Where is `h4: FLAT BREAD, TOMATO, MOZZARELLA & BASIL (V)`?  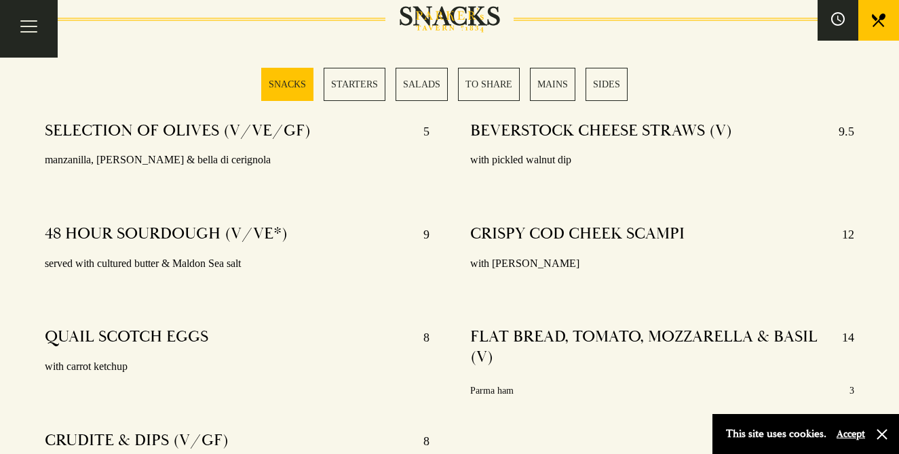 h4: FLAT BREAD, TOMATO, MOZZARELLA & BASIL (V) is located at coordinates (649, 347).